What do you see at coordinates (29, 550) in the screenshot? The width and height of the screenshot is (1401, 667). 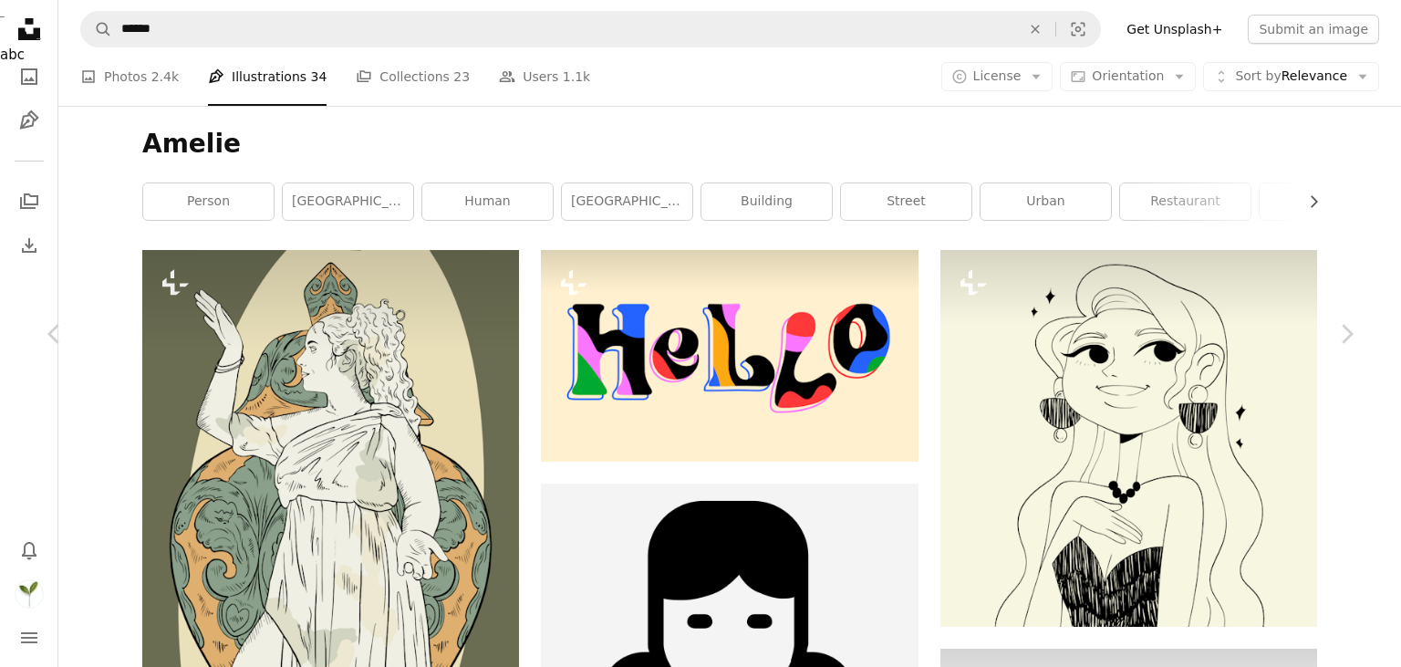 I see `button: Notifications` at bounding box center [29, 550].